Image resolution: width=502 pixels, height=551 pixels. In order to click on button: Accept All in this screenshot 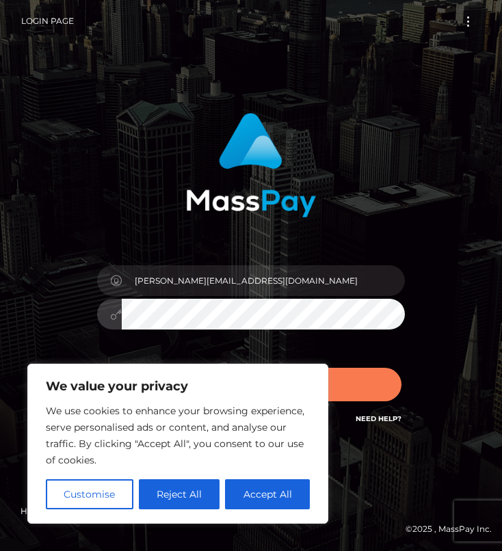, I will do `click(267, 494)`.